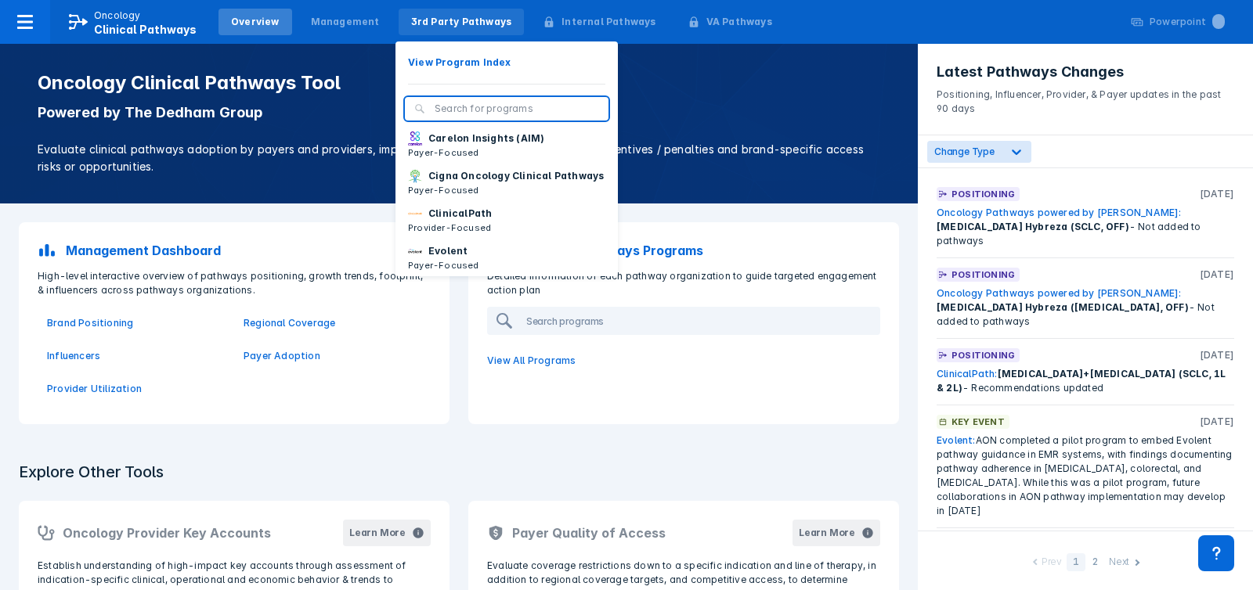 This screenshot has width=1253, height=590. What do you see at coordinates (135, 389) in the screenshot?
I see `a: Provider Utilization` at bounding box center [135, 389].